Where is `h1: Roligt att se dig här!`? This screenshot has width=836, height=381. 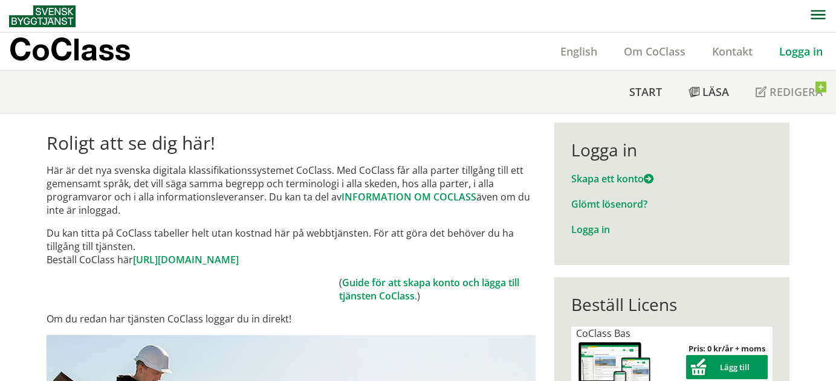 h1: Roligt att se dig här! is located at coordinates (291, 143).